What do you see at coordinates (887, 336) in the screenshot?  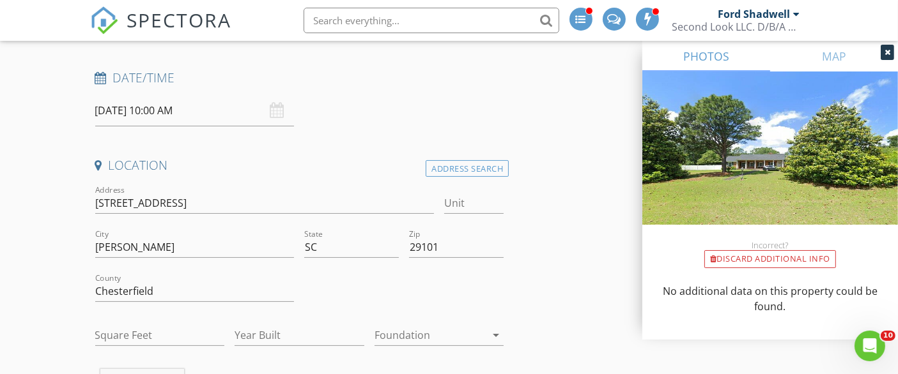 I see `span: 10` at bounding box center [887, 336].